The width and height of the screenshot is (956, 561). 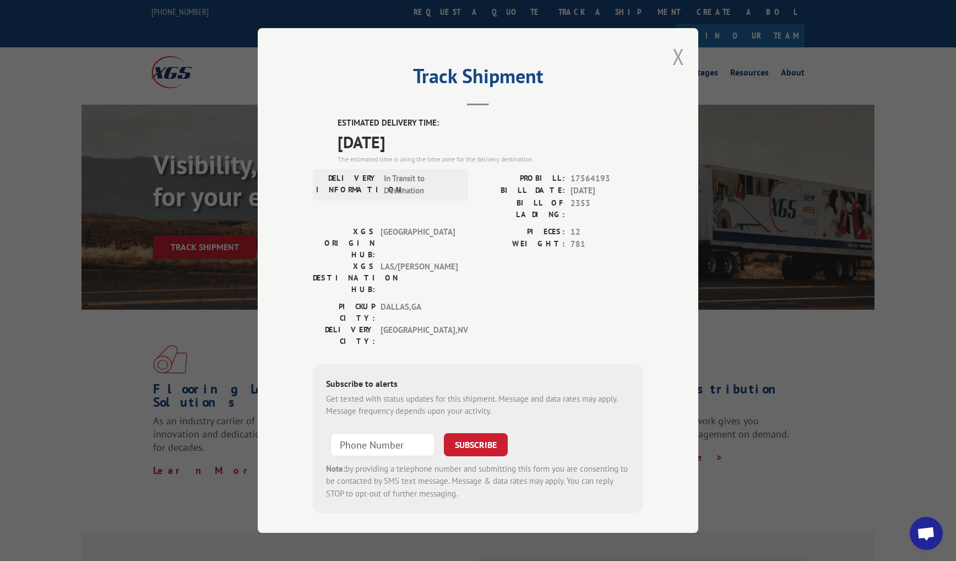 What do you see at coordinates (347, 184) in the screenshot?
I see `label: DELIVERY INFORMATION:` at bounding box center [347, 184].